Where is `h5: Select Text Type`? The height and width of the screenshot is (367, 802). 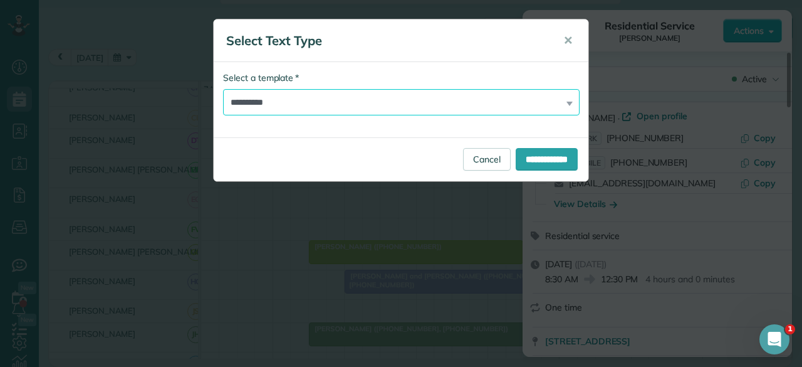
h5: Select Text Type is located at coordinates (386, 41).